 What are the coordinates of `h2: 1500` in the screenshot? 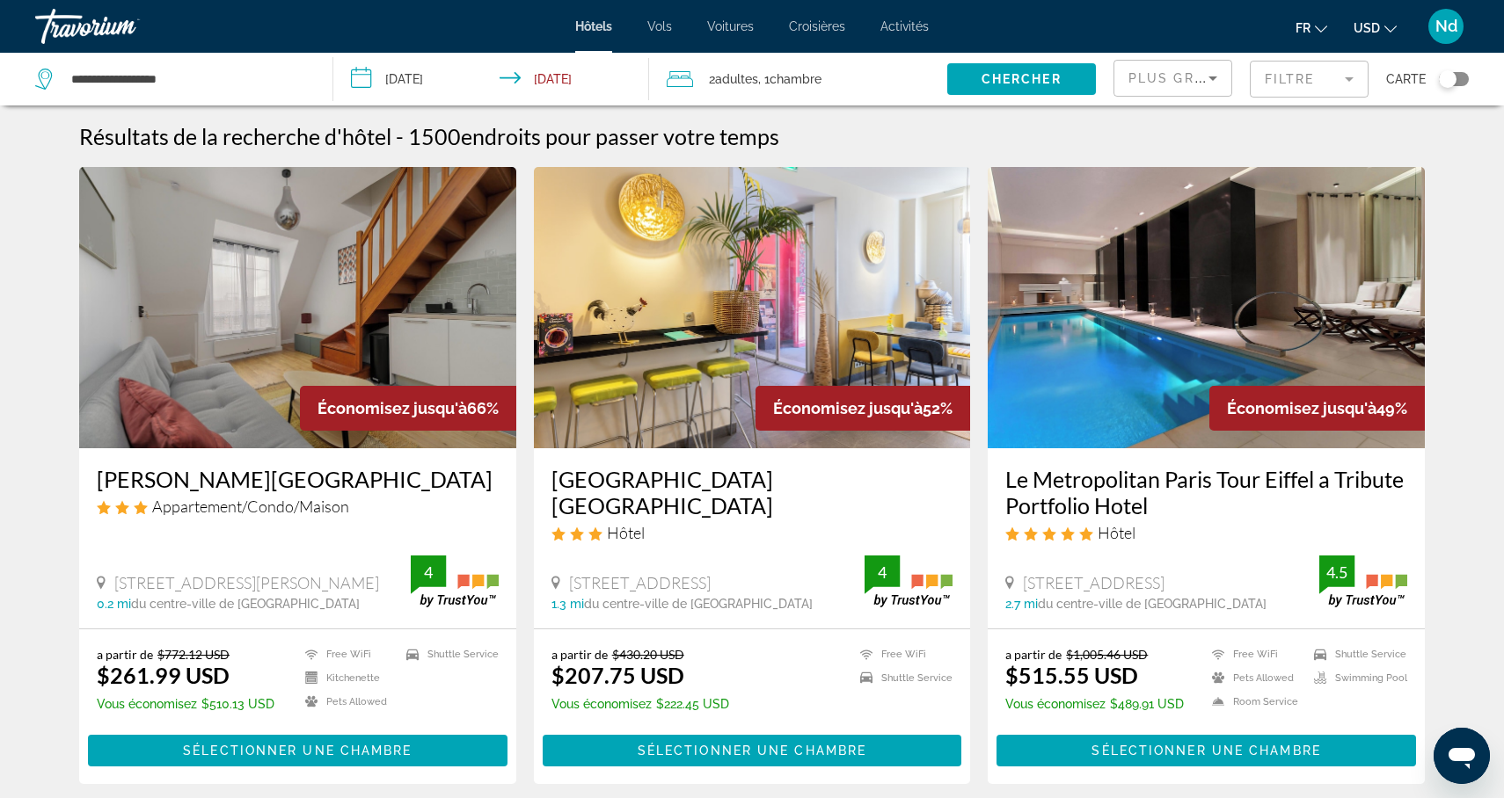 It's located at (594, 136).